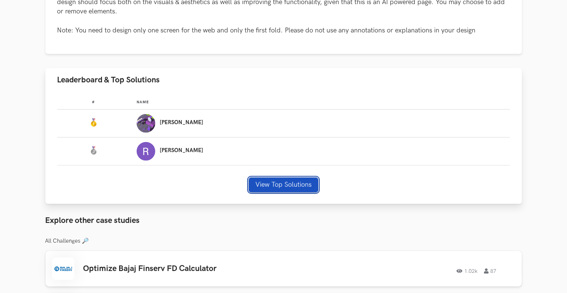 The height and width of the screenshot is (293, 567). I want to click on h3: All Challenges 🔎, so click(284, 241).